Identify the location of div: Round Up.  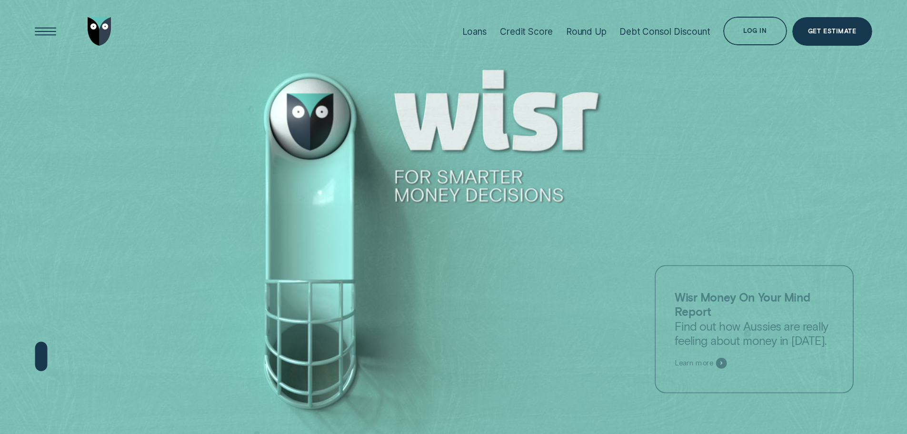
(586, 31).